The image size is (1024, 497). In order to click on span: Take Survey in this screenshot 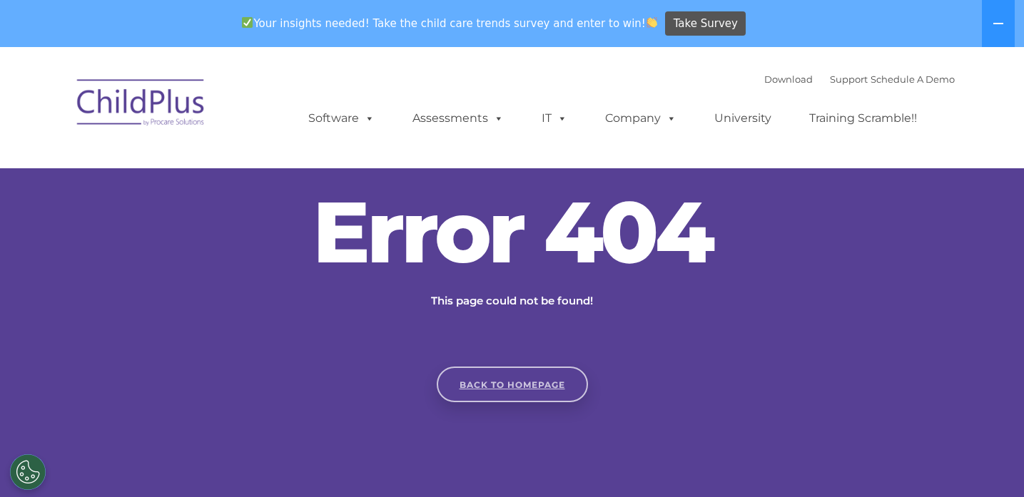, I will do `click(706, 24)`.